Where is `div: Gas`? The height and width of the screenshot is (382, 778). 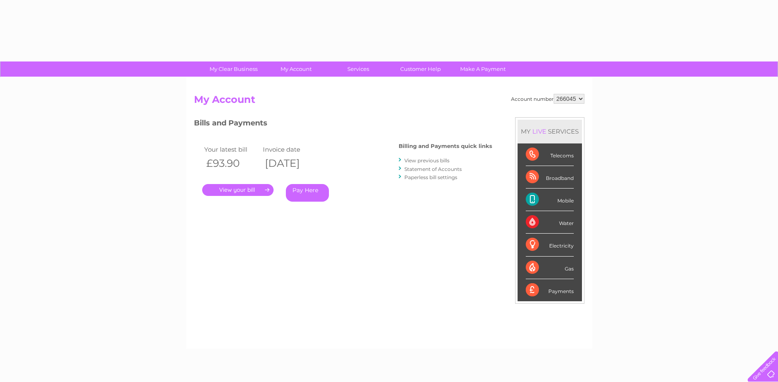
div: Gas is located at coordinates (550, 268).